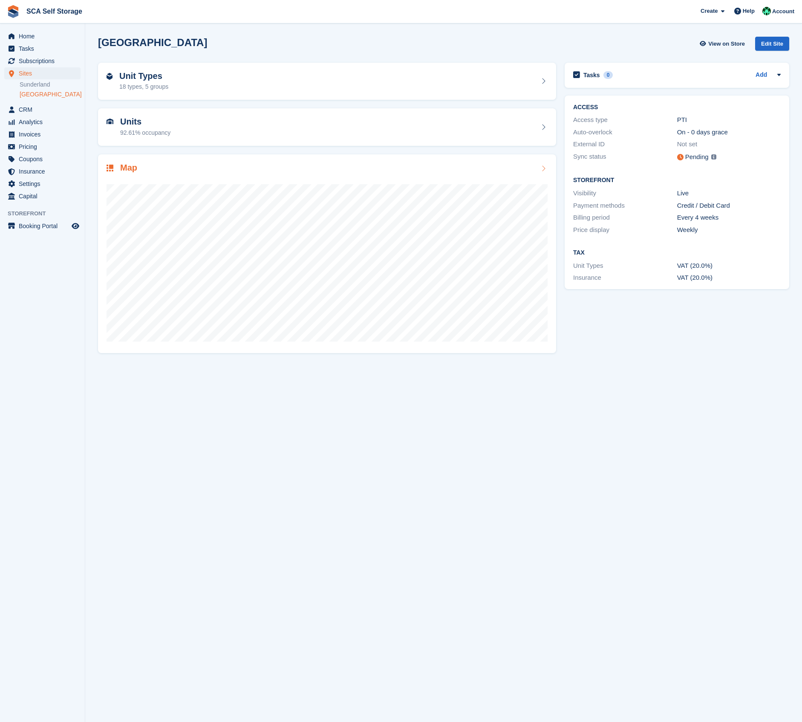 This screenshot has height=722, width=802. I want to click on a: Units 92.61% occupancy, so click(327, 127).